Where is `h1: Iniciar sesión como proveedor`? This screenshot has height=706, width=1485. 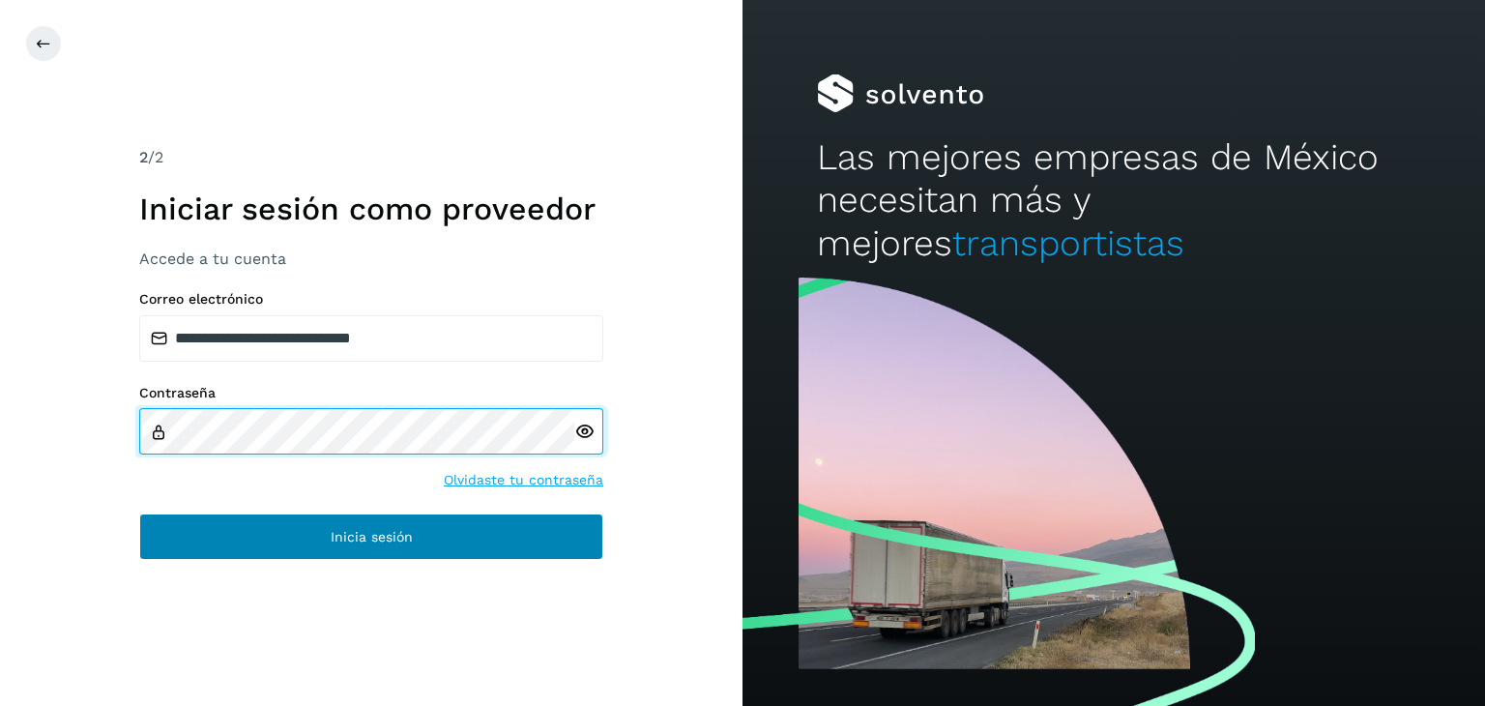 h1: Iniciar sesión como proveedor is located at coordinates (371, 209).